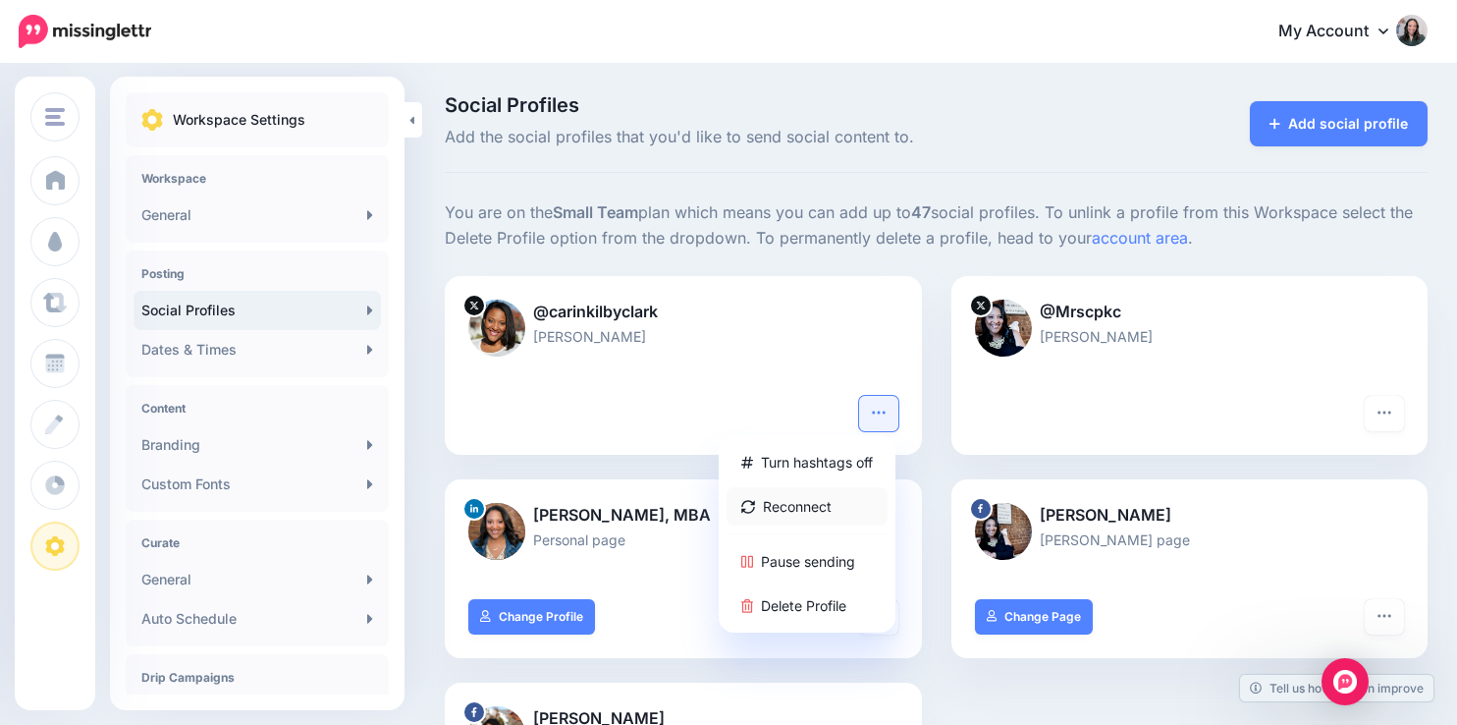 Image resolution: width=1457 pixels, height=725 pixels. I want to click on a: My Account, so click(1343, 31).